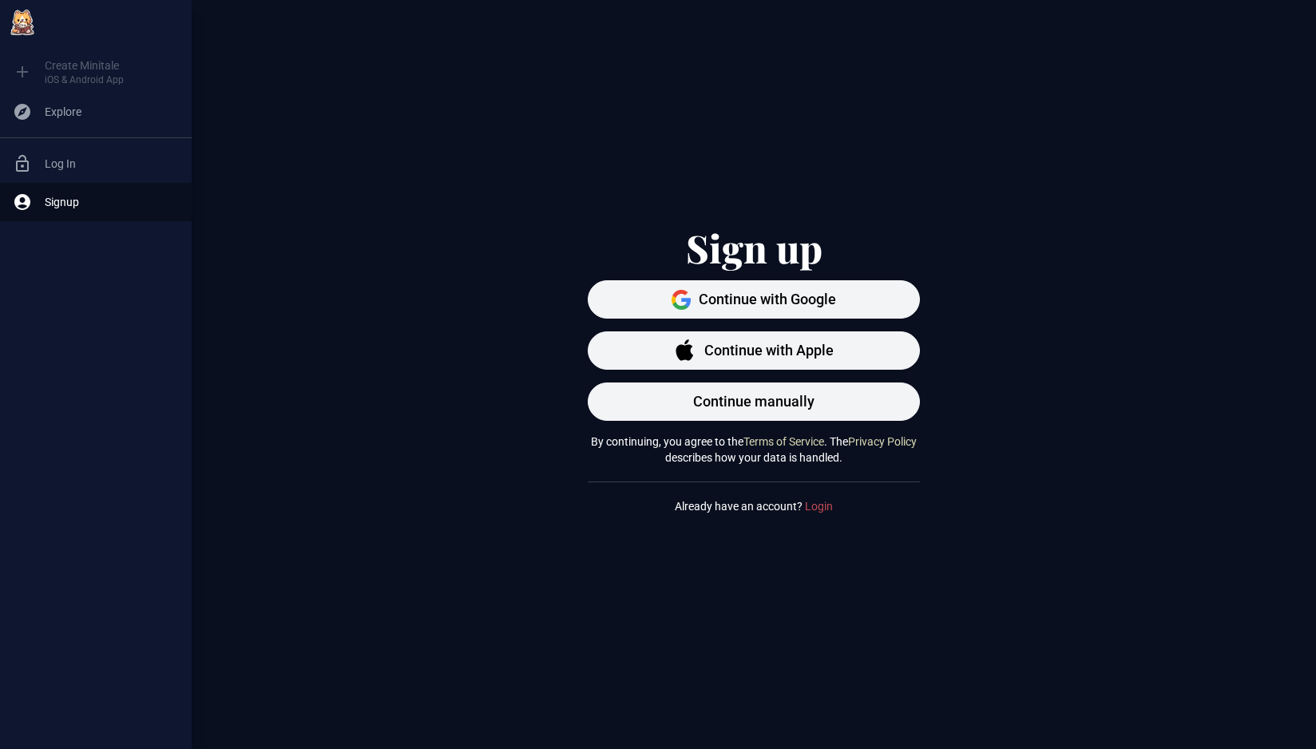 The width and height of the screenshot is (1316, 749). What do you see at coordinates (769, 351) in the screenshot?
I see `span: Continue with Apple` at bounding box center [769, 351].